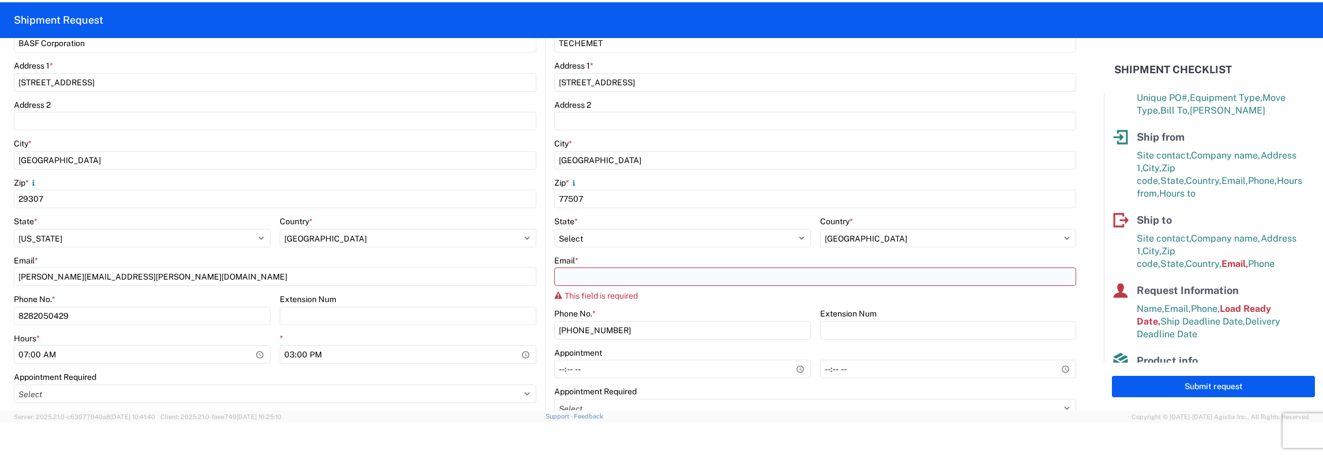 The width and height of the screenshot is (1323, 456). I want to click on a: Feedback, so click(588, 417).